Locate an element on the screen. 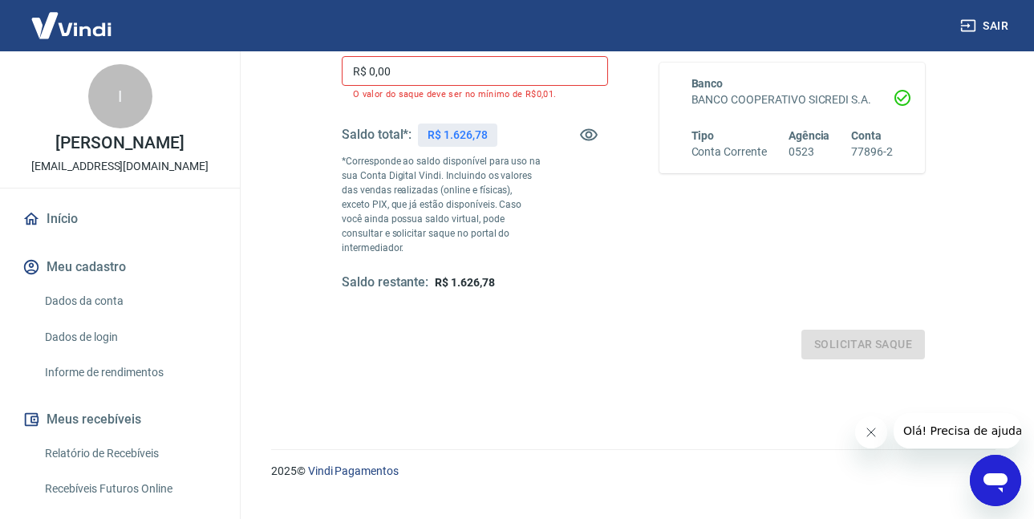 The image size is (1034, 519). h5: Saldo total*: is located at coordinates (376, 135).